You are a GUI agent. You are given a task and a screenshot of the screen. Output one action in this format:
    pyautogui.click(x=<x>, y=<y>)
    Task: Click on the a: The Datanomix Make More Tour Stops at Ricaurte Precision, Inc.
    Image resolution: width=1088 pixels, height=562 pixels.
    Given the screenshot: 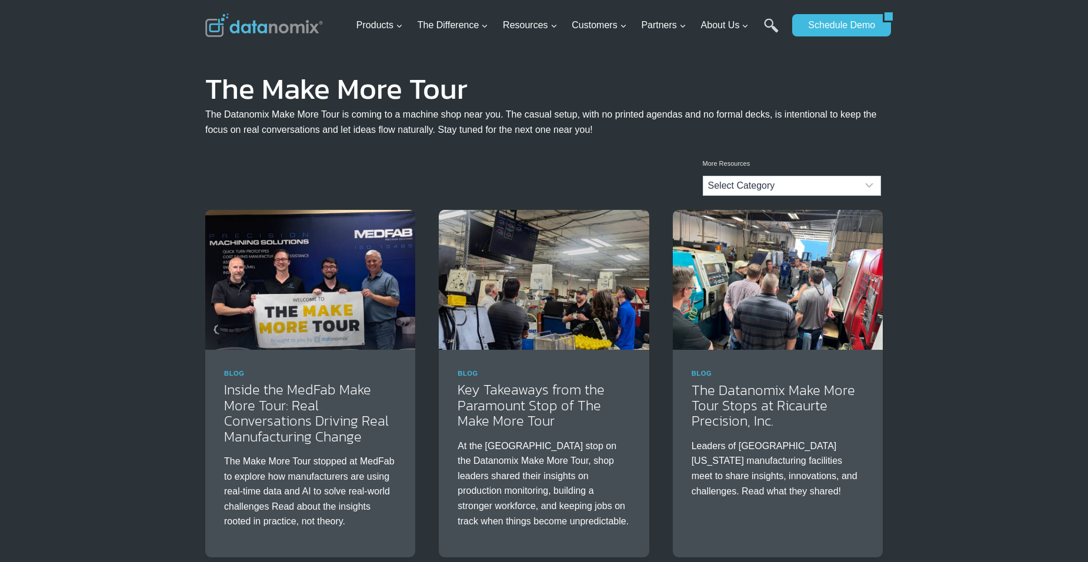 What is the action you would take?
    pyautogui.click(x=773, y=406)
    